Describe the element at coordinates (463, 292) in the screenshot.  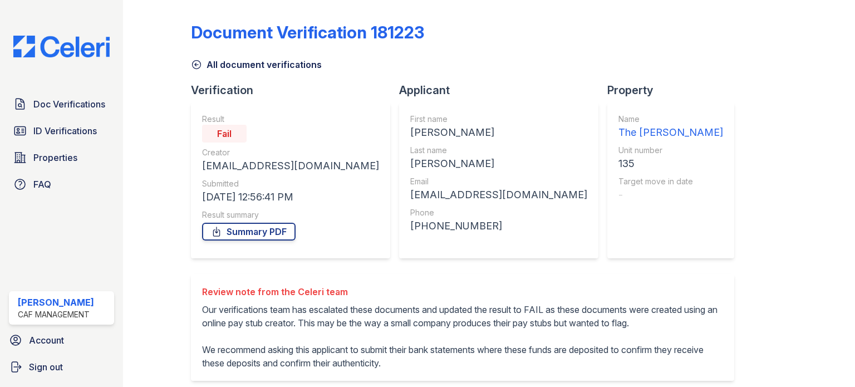
I see `div: Review note from the Celeri team` at that location.